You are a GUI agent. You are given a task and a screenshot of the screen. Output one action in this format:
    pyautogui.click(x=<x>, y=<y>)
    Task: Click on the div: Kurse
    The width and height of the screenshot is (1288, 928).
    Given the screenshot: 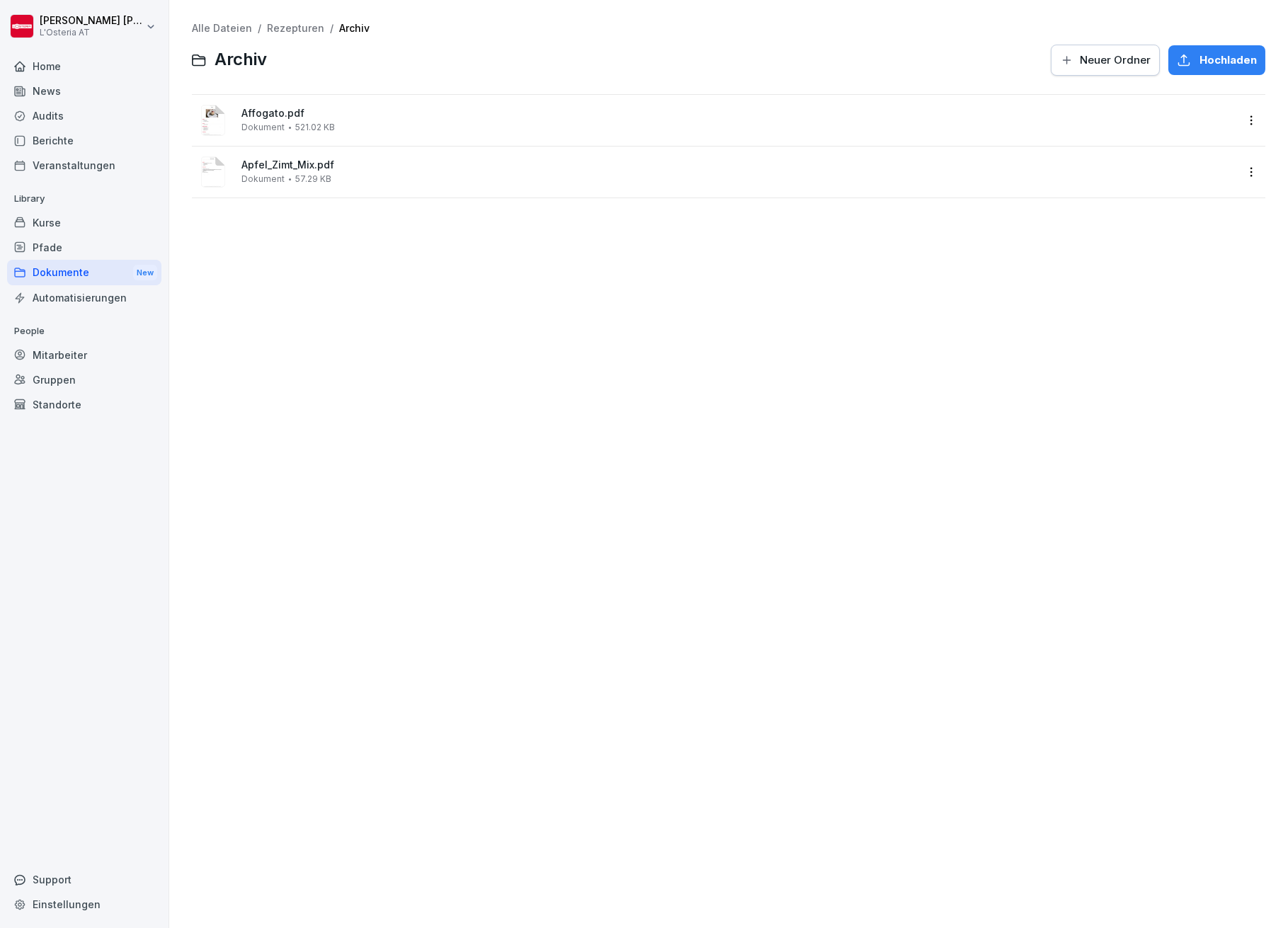 What is the action you would take?
    pyautogui.click(x=84, y=222)
    